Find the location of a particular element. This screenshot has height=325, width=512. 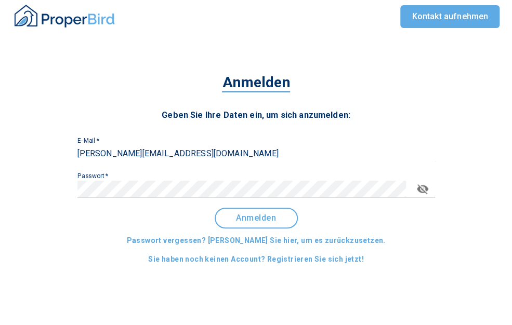

label: Passwort is located at coordinates (93, 176).